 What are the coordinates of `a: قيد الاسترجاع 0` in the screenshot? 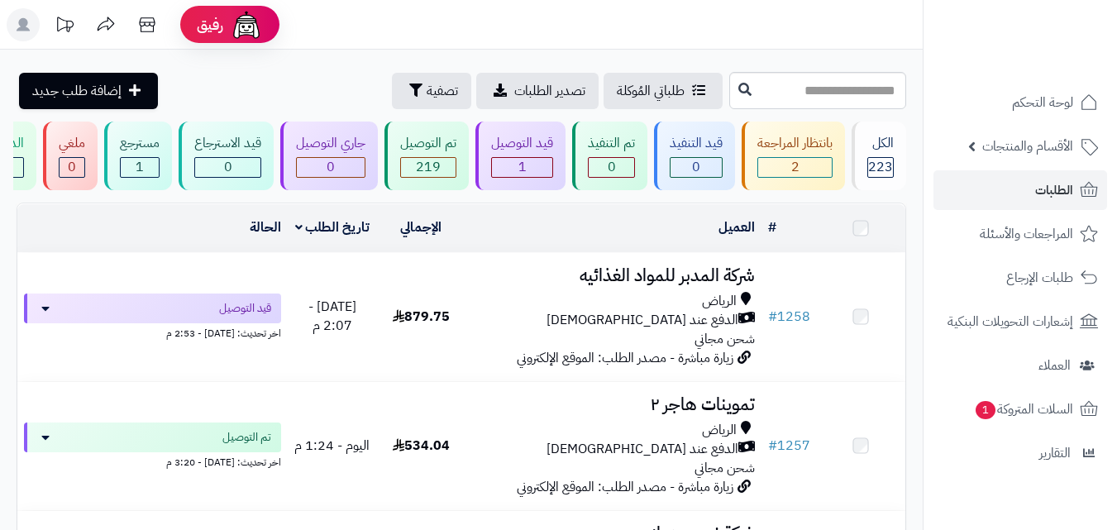 It's located at (226, 155).